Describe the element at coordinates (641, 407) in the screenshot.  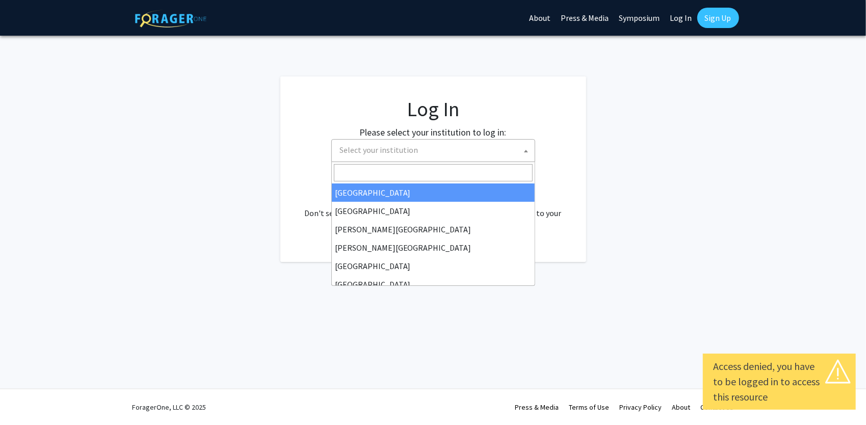
I see `a: Privacy Policy` at that location.